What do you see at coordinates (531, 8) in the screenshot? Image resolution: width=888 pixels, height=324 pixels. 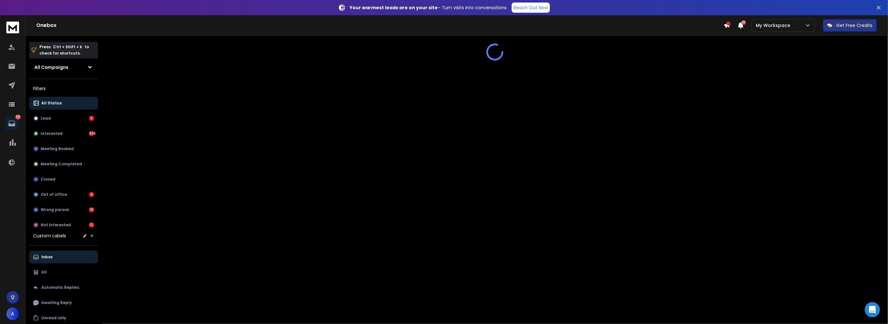 I see `a: Reach Out Now` at bounding box center [531, 8].